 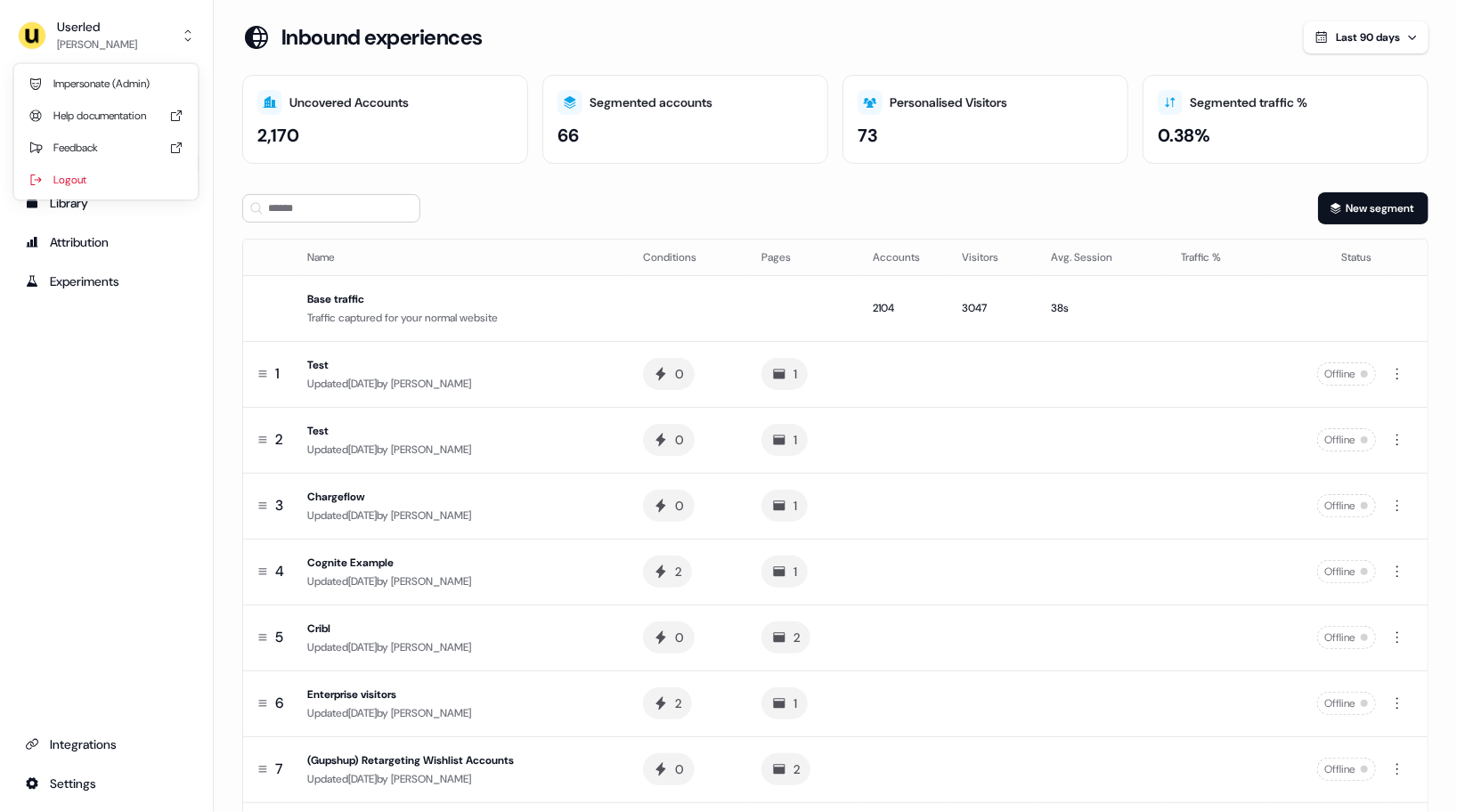 I want to click on div: Userled, so click(x=97, y=27).